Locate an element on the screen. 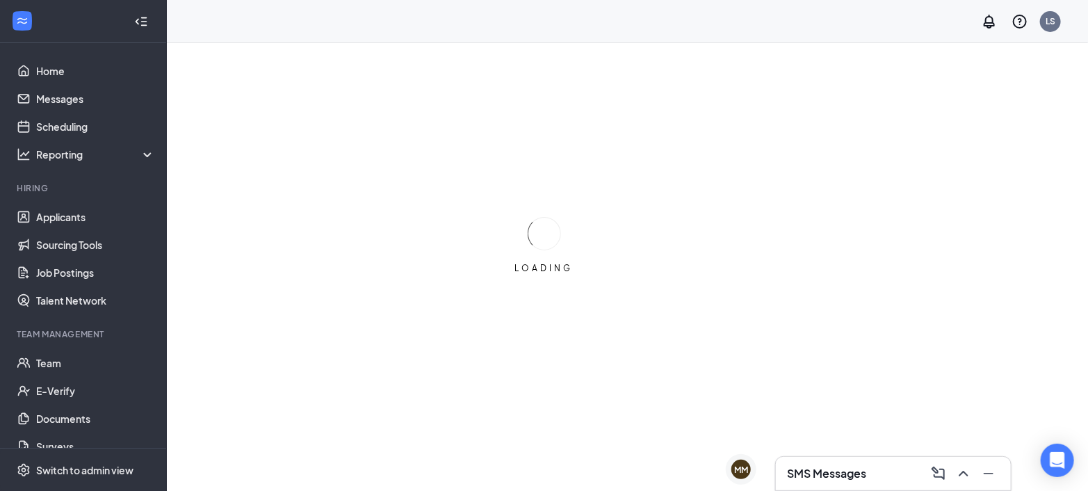 The height and width of the screenshot is (491, 1088). a: Talent Network is located at coordinates (95, 300).